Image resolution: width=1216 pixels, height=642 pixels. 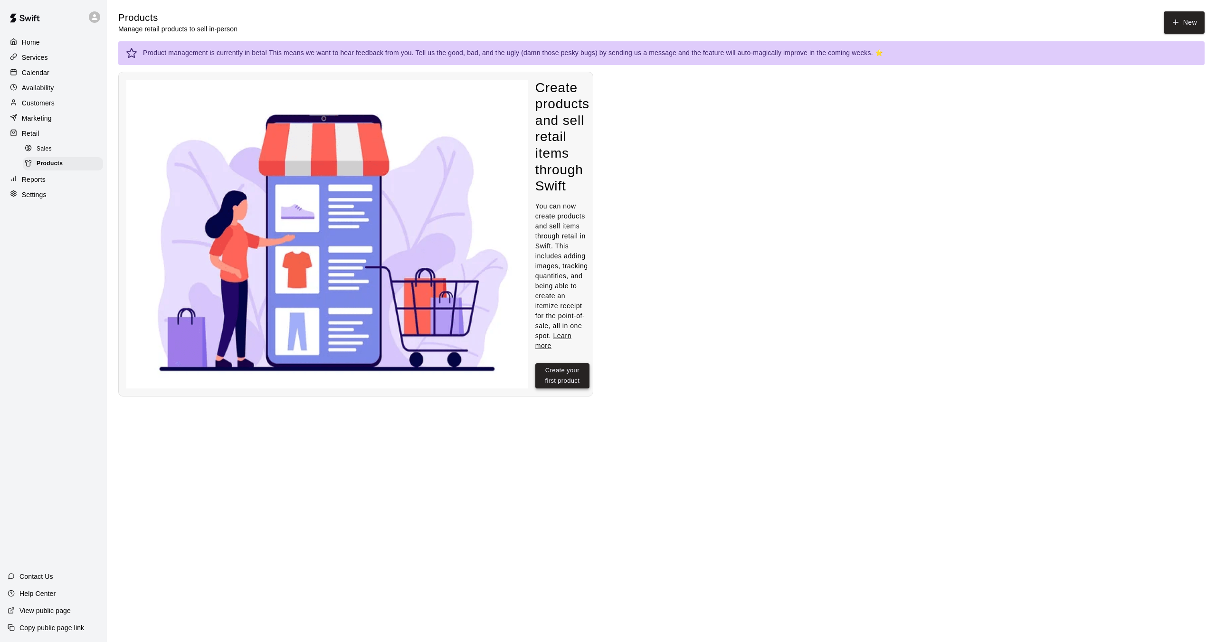 I want to click on p: Availability, so click(x=38, y=88).